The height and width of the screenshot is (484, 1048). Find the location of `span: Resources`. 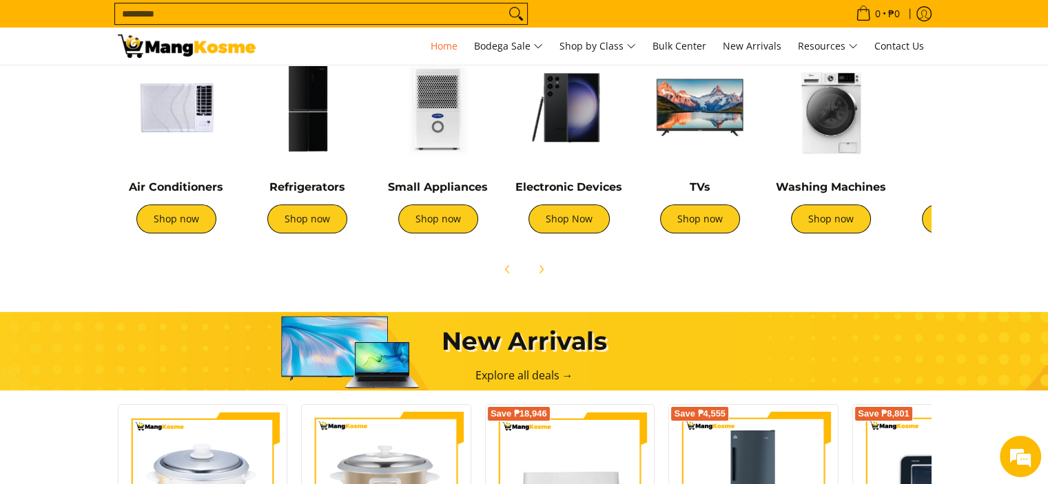

span: Resources is located at coordinates (827, 46).